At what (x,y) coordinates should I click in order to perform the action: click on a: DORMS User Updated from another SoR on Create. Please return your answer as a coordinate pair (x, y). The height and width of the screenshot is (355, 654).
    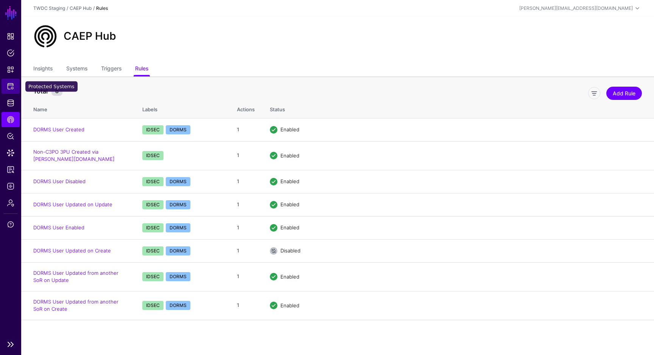
    Looking at the image, I should click on (76, 306).